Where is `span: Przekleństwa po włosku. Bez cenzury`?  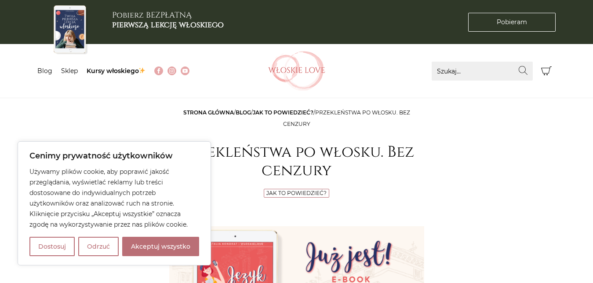
span: Przekleństwa po włosku. Bez cenzury is located at coordinates (346, 118).